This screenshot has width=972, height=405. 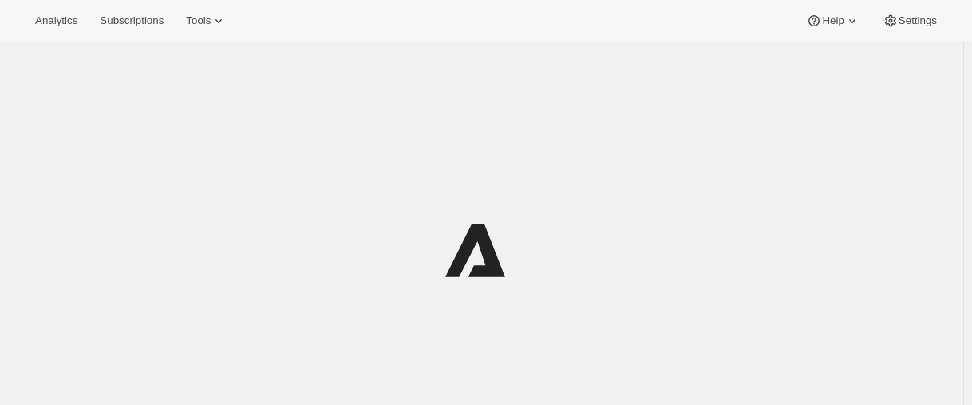 I want to click on span: Subscriptions, so click(x=132, y=21).